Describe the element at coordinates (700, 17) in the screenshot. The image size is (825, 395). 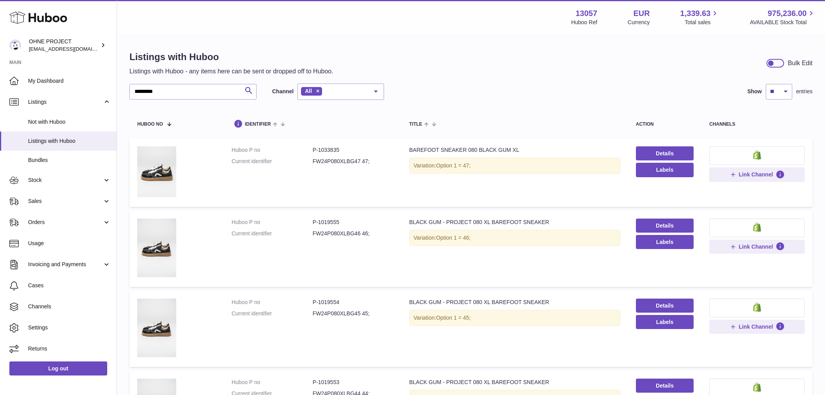
I see `a: 1,339.63 Total sales` at that location.